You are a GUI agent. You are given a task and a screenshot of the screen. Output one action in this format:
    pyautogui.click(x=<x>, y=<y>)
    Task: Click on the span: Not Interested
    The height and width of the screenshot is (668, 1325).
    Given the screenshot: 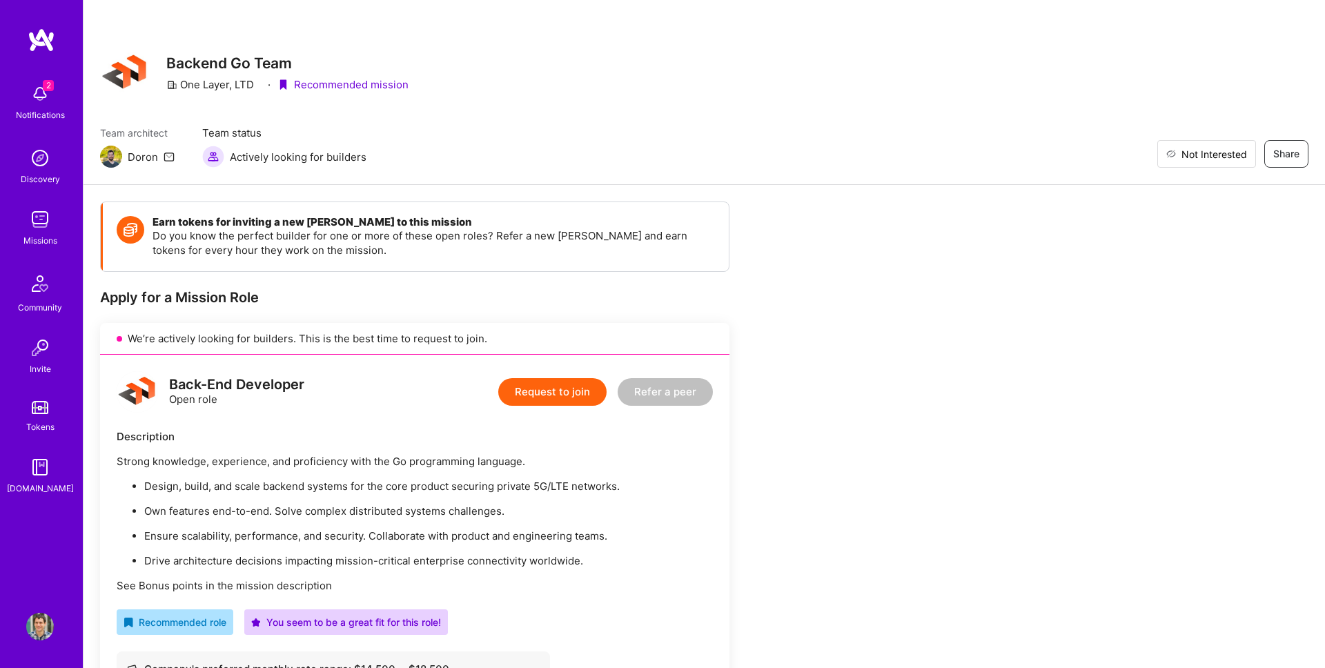 What is the action you would take?
    pyautogui.click(x=1214, y=154)
    